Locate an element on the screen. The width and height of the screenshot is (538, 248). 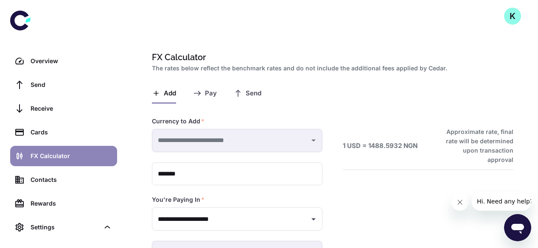
h6: Approximate rate, final rate will be determined upon transaction approval is located at coordinates (475, 146).